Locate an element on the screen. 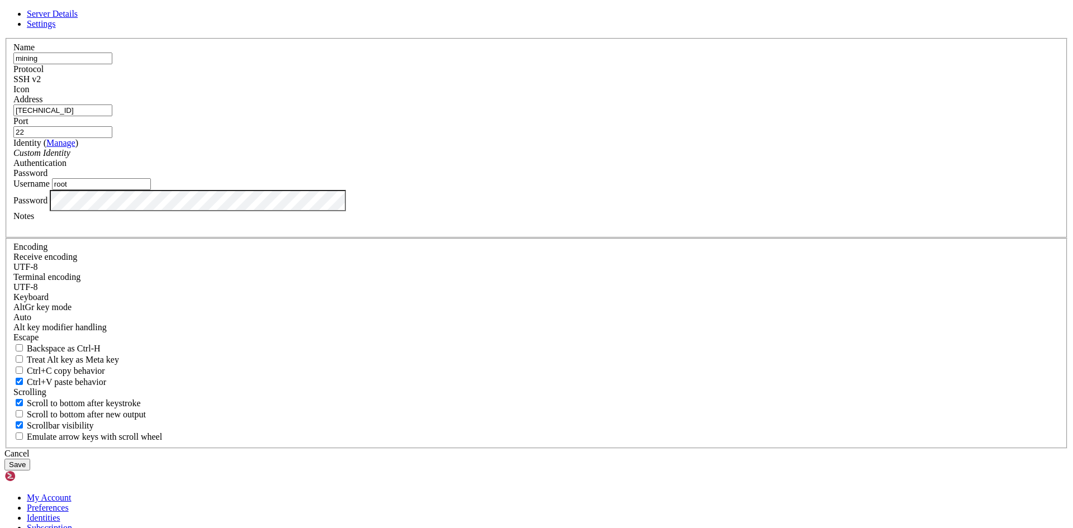 The height and width of the screenshot is (528, 1073). label: Icon is located at coordinates (21, 89).